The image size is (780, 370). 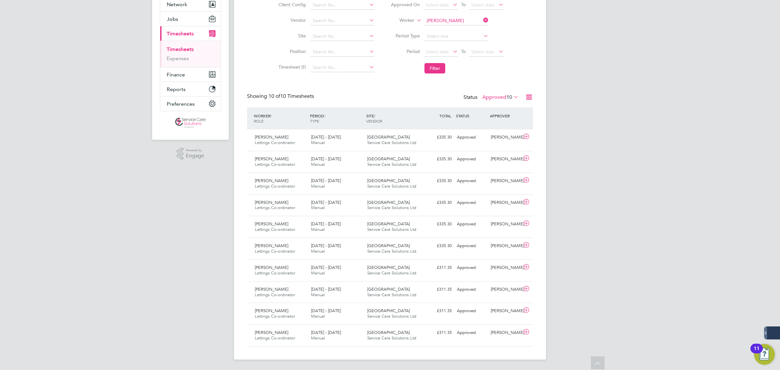 I want to click on label: Position, so click(x=291, y=51).